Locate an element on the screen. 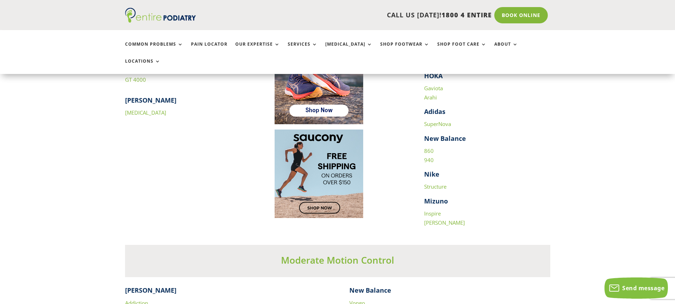 Image resolution: width=675 pixels, height=304 pixels. strong: HOKA is located at coordinates (433, 76).